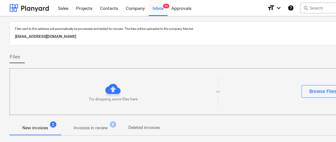 Image resolution: width=336 pixels, height=142 pixels. Describe the element at coordinates (91, 128) in the screenshot. I see `p: Invoices in review` at that location.